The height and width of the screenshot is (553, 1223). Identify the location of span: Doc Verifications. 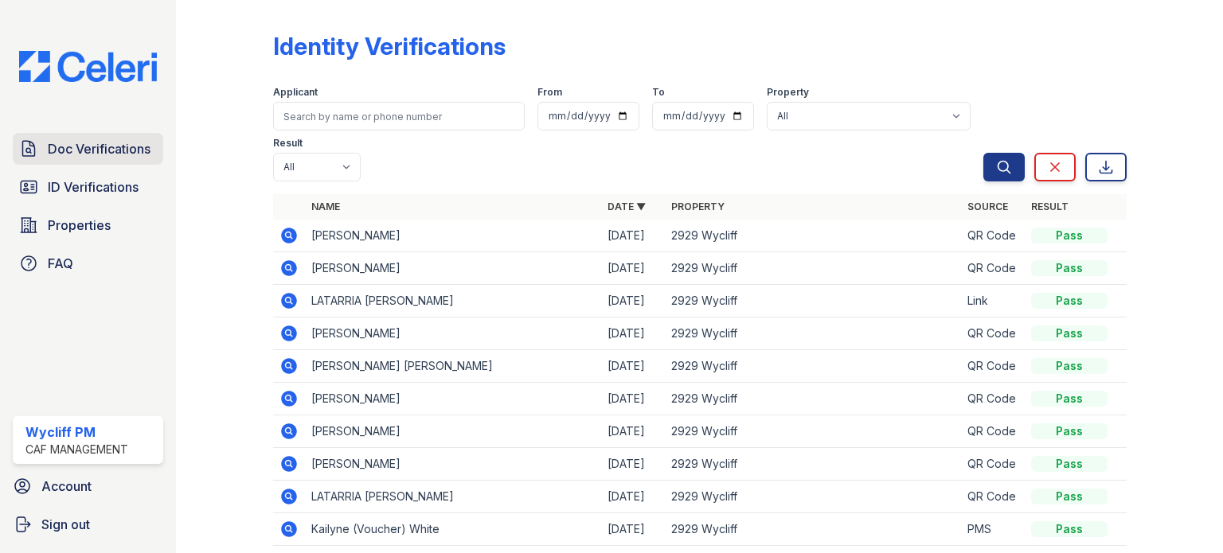
(99, 149).